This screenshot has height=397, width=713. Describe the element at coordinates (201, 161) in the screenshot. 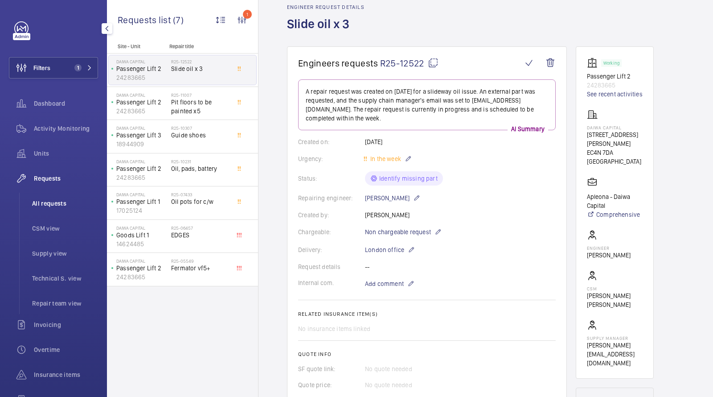

I see `h2: R25-10231` at that location.